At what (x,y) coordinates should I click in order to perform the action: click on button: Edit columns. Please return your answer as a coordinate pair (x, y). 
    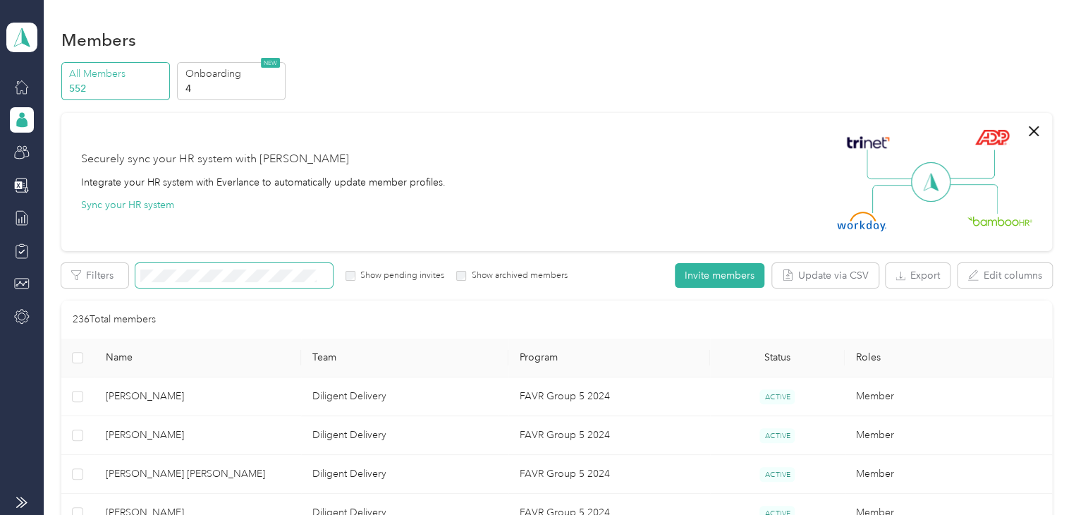
    Looking at the image, I should click on (1005, 275).